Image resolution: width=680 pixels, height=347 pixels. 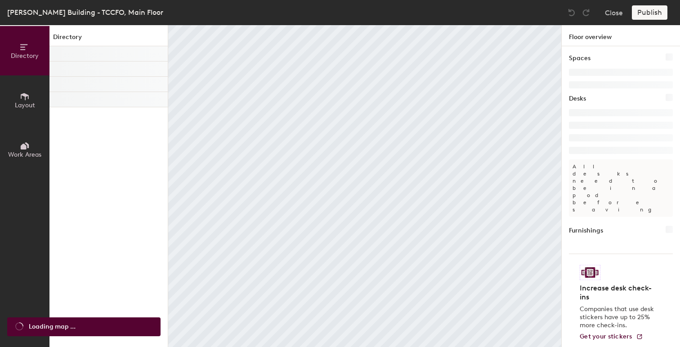 I want to click on span: Get your stickers, so click(x=605, y=337).